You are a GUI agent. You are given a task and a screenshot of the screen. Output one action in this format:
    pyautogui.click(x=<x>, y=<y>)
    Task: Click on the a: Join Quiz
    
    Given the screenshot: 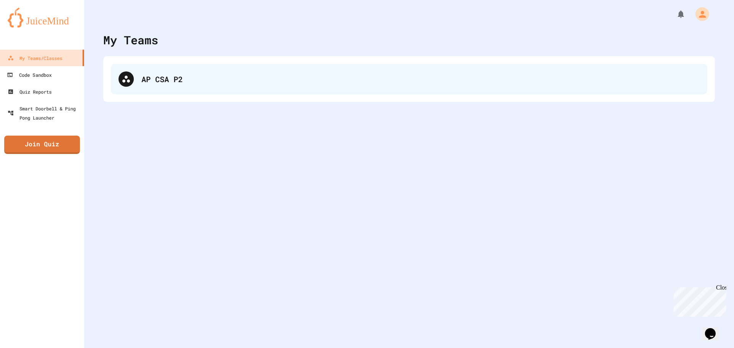 What is the action you would take?
    pyautogui.click(x=42, y=145)
    